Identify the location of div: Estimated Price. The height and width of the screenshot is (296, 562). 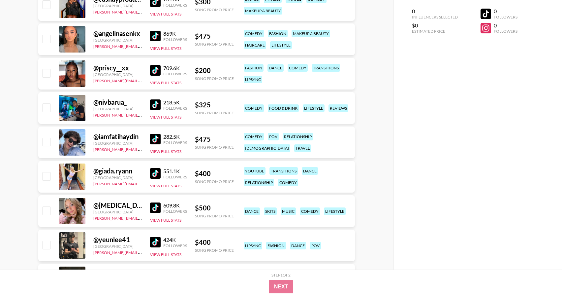
(435, 31).